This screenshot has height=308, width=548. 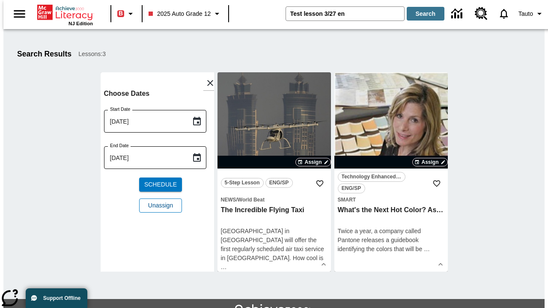 I want to click on button: Support Offline, so click(x=56, y=298).